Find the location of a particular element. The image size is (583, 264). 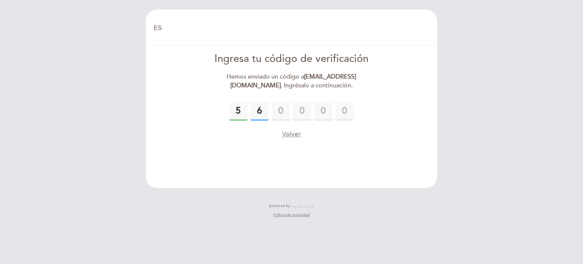

a: powered by is located at coordinates (291, 206).